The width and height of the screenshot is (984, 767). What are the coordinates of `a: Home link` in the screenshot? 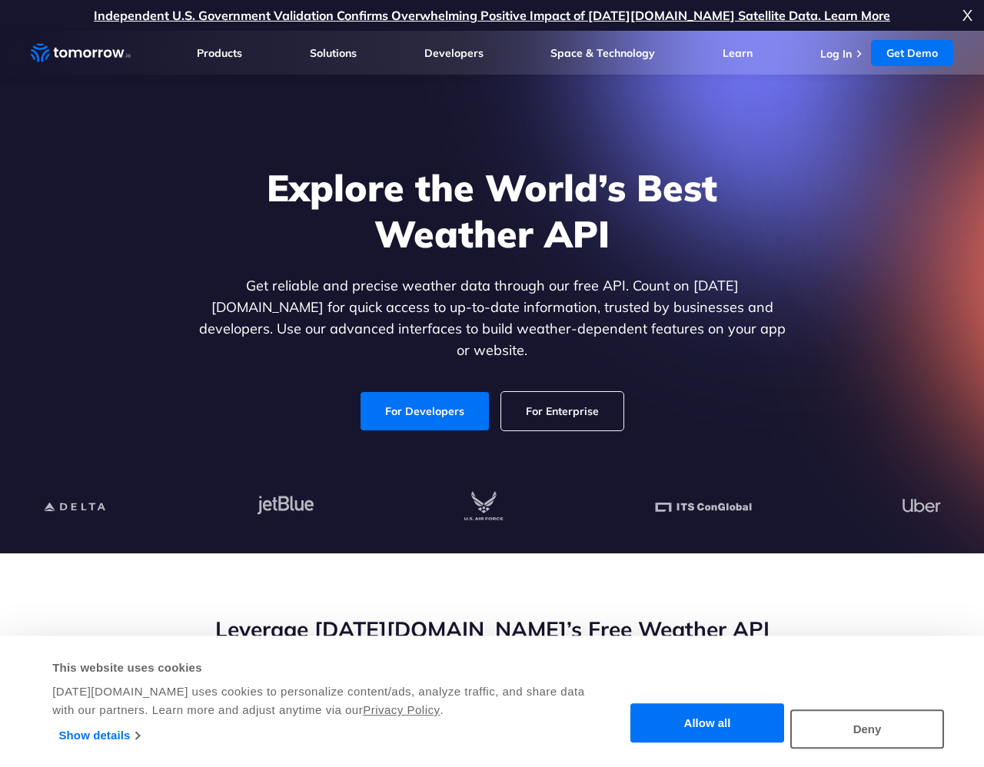 It's located at (81, 53).